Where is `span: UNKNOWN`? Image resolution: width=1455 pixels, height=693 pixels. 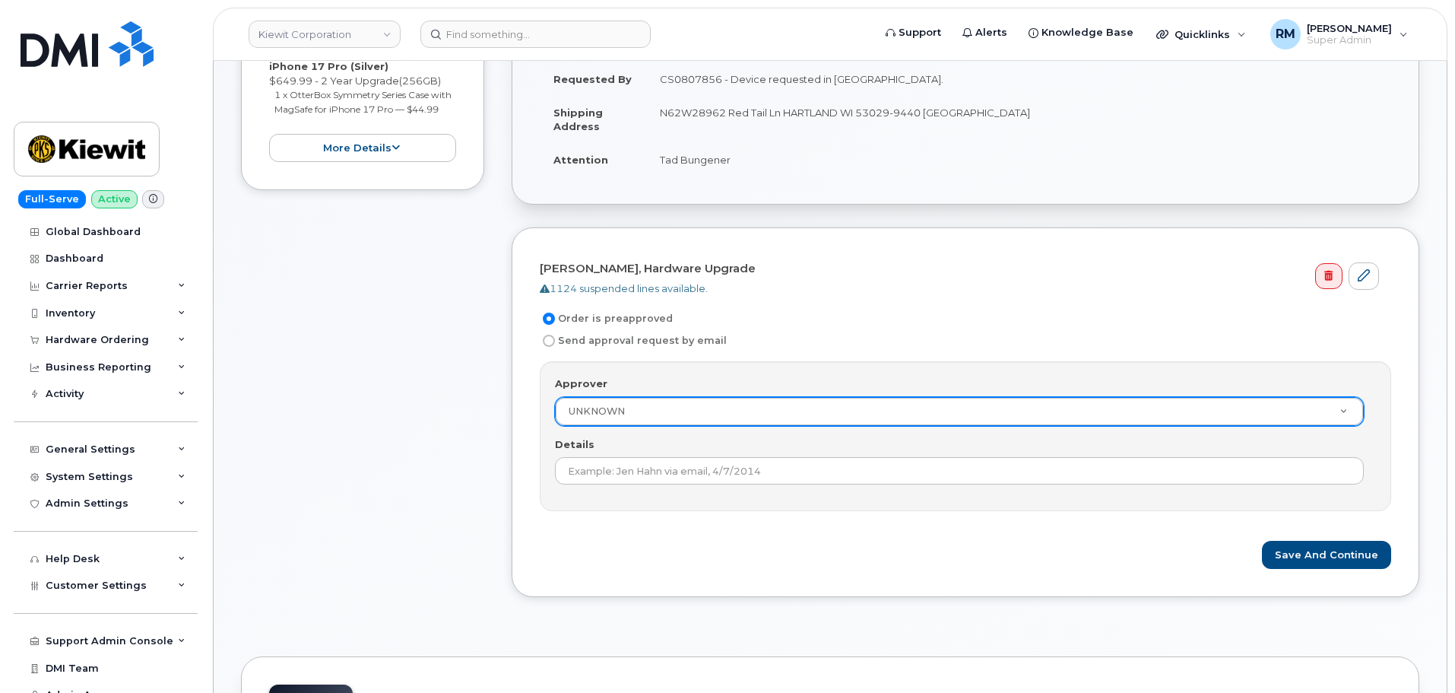 span: UNKNOWN is located at coordinates (597, 411).